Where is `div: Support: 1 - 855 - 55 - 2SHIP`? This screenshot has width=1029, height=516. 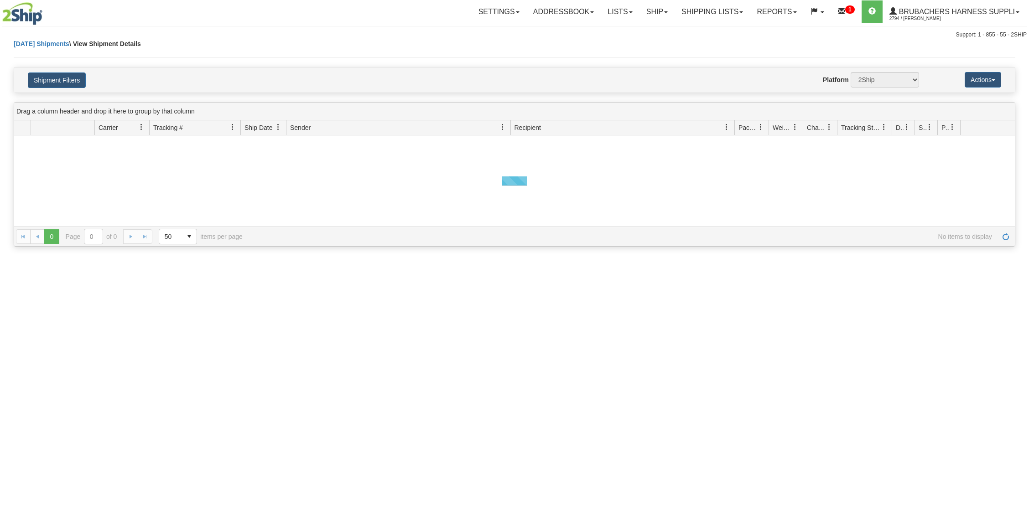 div: Support: 1 - 855 - 55 - 2SHIP is located at coordinates (514, 35).